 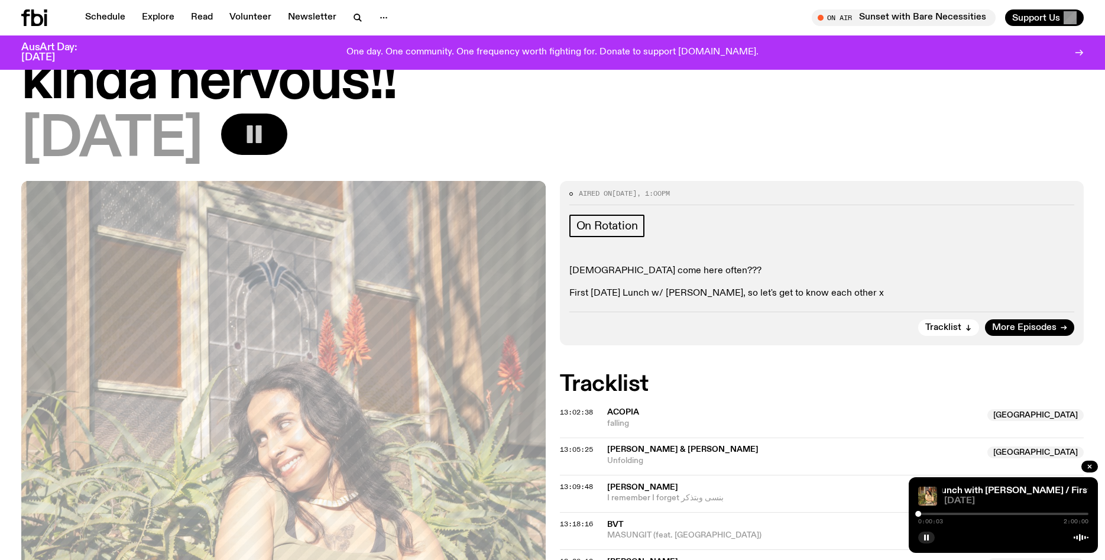 What do you see at coordinates (1030, 328) in the screenshot?
I see `a: More Episodes` at bounding box center [1030, 328].